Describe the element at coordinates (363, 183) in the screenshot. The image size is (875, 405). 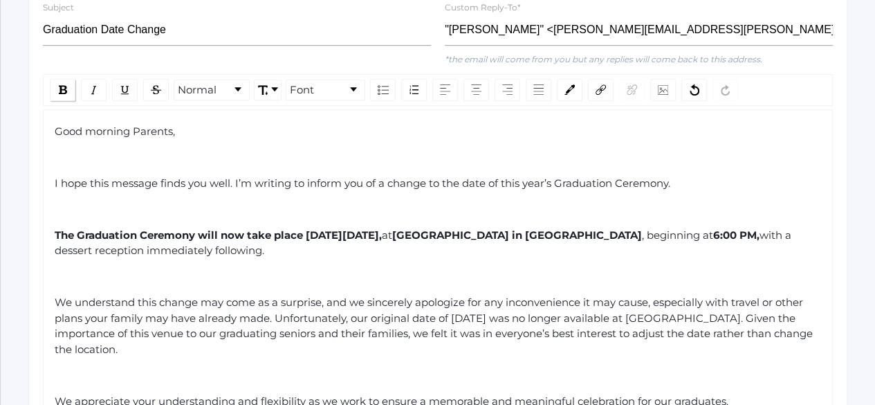
I see `span: I hope this message finds you well. I’m writing to inform you of a change to the date of this yea...` at that location.